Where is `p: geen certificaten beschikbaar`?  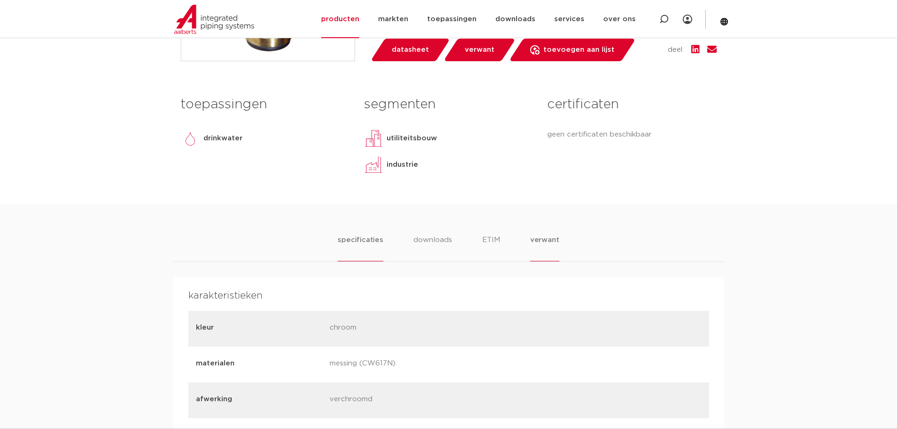 p: geen certificaten beschikbaar is located at coordinates (632, 135).